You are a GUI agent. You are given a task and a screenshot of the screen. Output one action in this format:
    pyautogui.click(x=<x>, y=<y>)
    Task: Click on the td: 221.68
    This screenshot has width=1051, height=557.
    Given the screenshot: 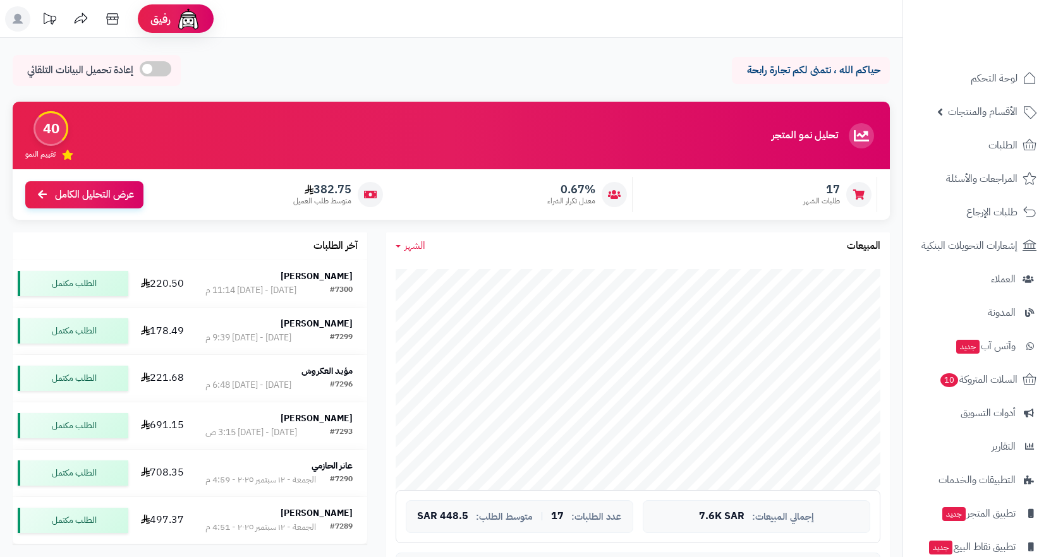 What is the action you would take?
    pyautogui.click(x=162, y=378)
    